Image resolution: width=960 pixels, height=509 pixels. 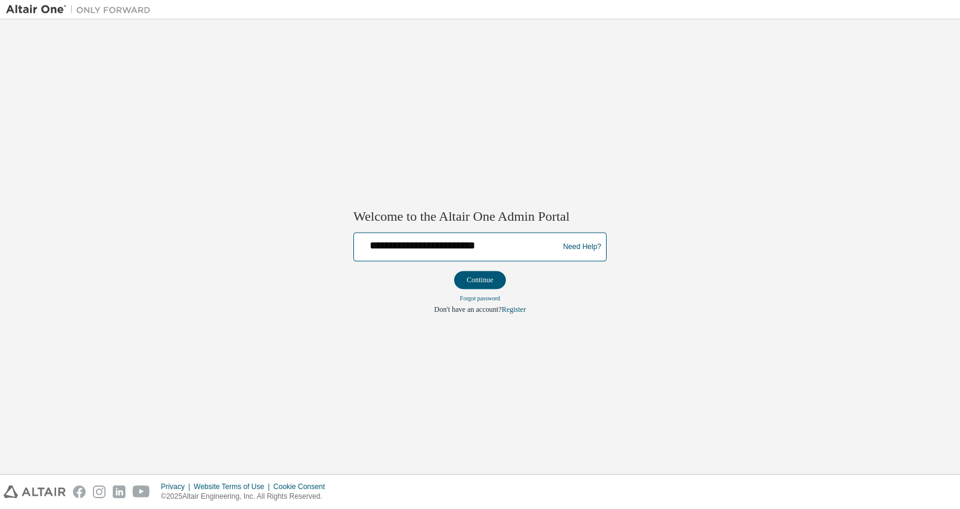 What do you see at coordinates (141, 491) in the screenshot?
I see `img: youtube.svg` at bounding box center [141, 491].